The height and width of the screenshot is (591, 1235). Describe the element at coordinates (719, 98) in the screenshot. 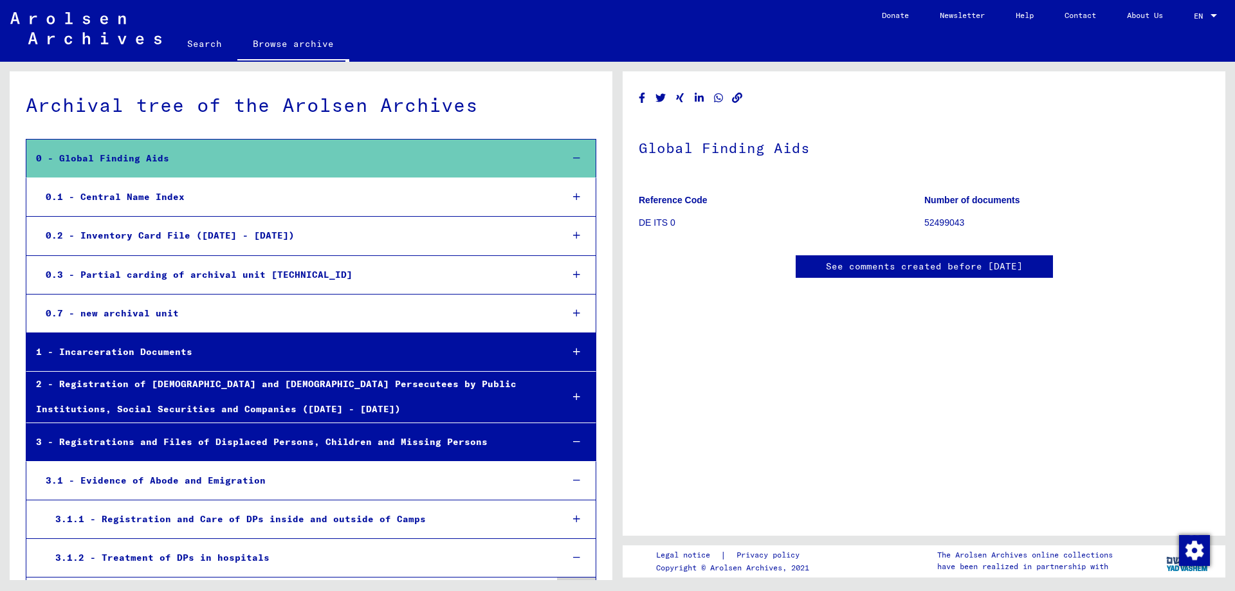

I see `button: Share on WhatsApp` at that location.